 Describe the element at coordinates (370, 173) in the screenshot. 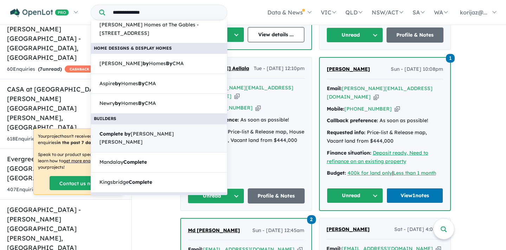

I see `u: 400k for land only` at that location.